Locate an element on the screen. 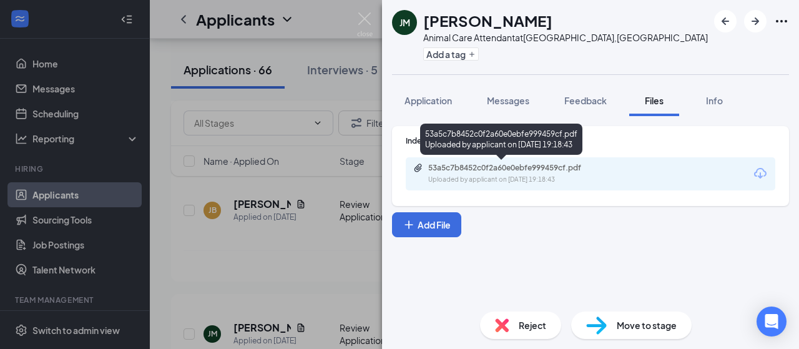  button: PlusAdd a tag is located at coordinates (451, 54).